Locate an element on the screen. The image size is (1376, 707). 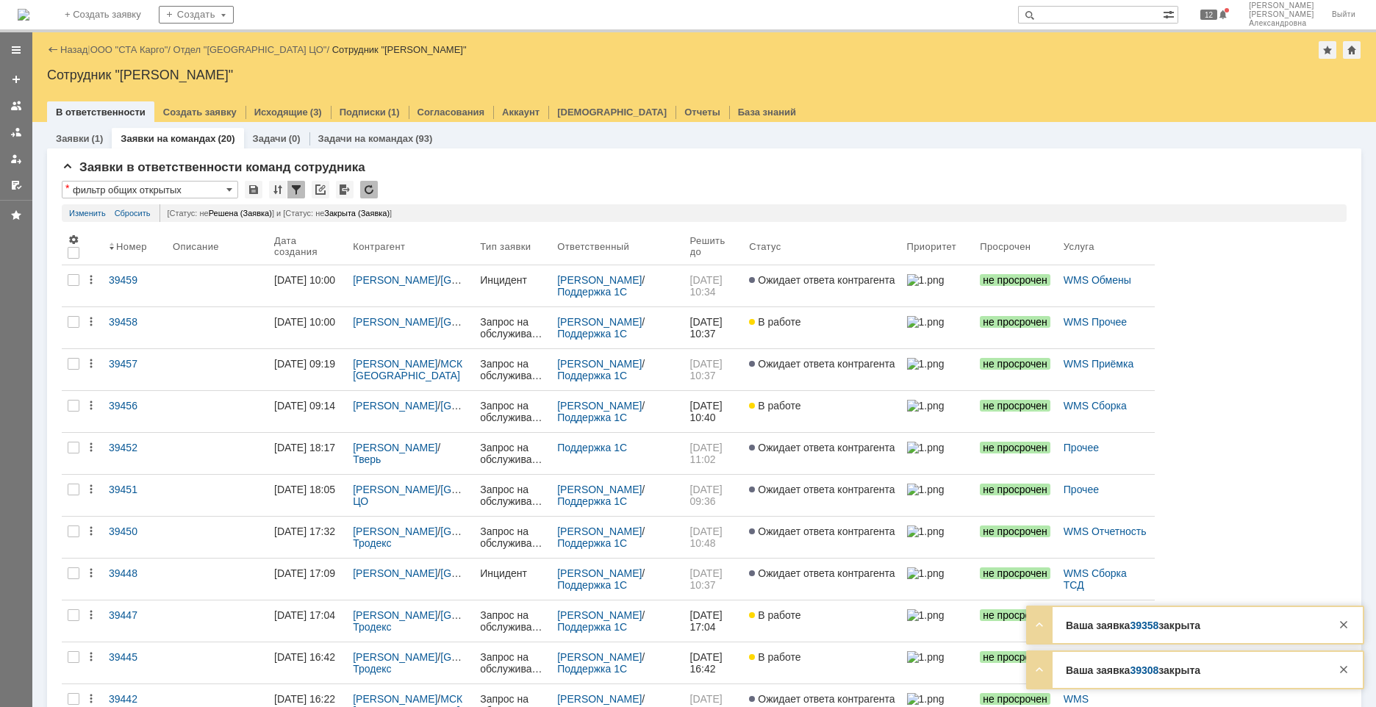
span: Заявки в ответственности команд сотрудника is located at coordinates (213, 167).